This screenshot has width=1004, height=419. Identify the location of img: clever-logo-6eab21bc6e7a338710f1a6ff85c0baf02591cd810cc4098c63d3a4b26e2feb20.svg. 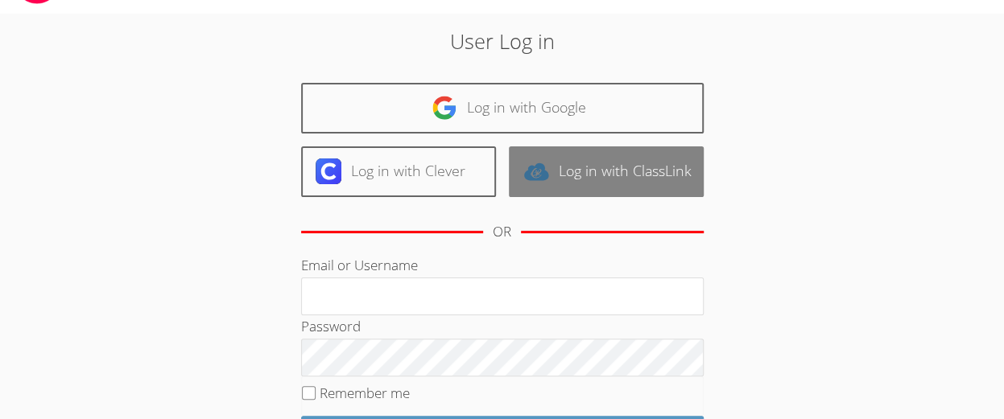
(328, 171).